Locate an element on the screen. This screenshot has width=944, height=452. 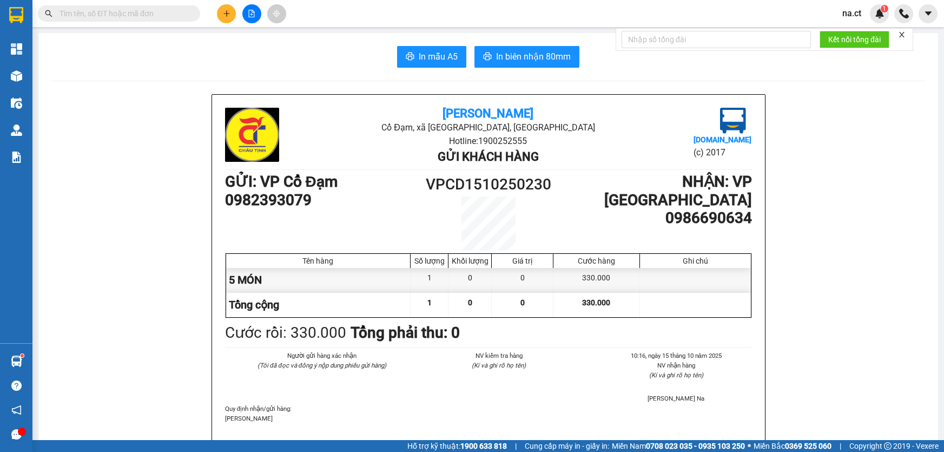
div: Ghi chú is located at coordinates (695, 261).